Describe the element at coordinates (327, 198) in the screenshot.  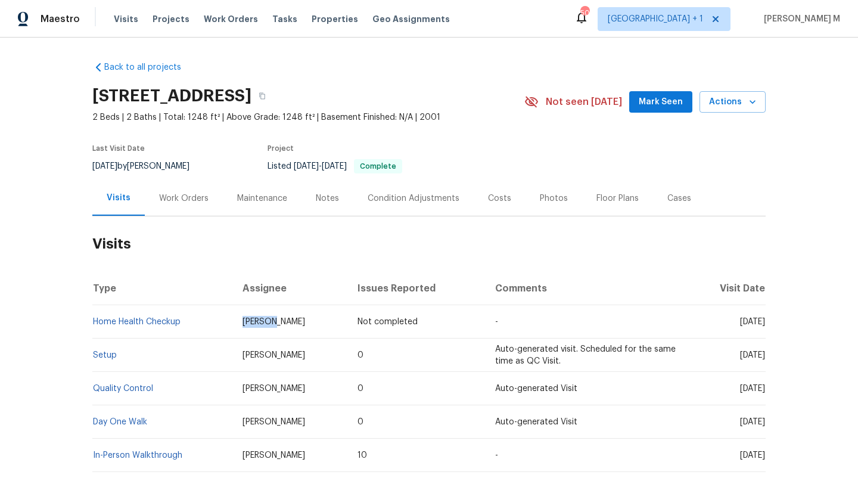
I see `div: Notes` at that location.